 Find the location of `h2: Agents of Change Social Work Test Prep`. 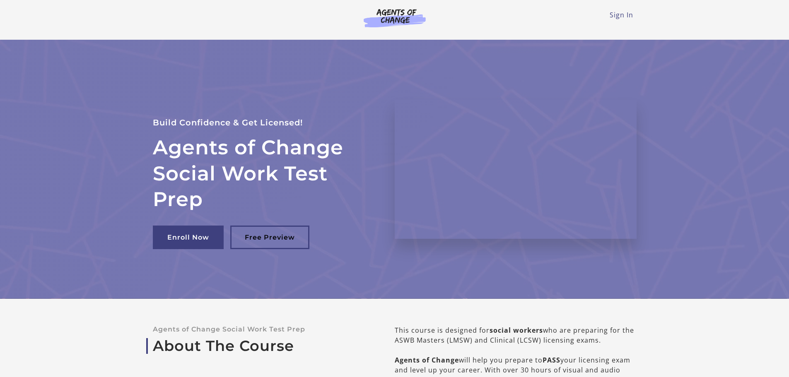

h2: Agents of Change Social Work Test Prep is located at coordinates (264, 173).